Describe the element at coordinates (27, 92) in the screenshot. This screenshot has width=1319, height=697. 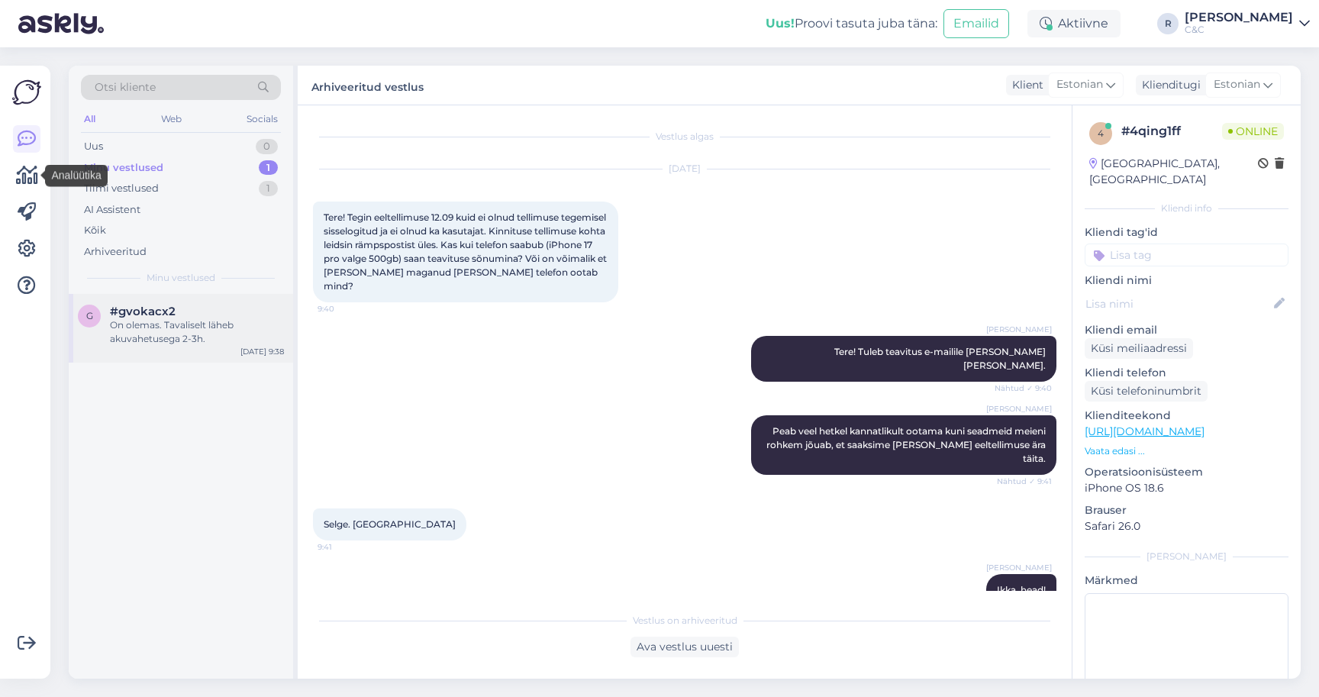
I see `img: Askly Logo` at that location.